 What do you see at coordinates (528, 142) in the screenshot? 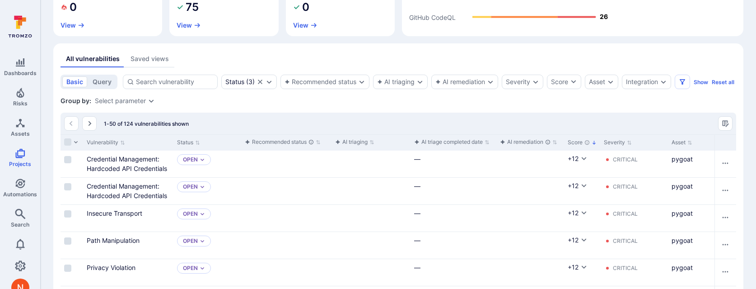
I see `button: Sort by function(){return k.createElement(uN.A,{direction:"row",alignItems:"center",gap:4},k.crea...` at bounding box center [528, 142].